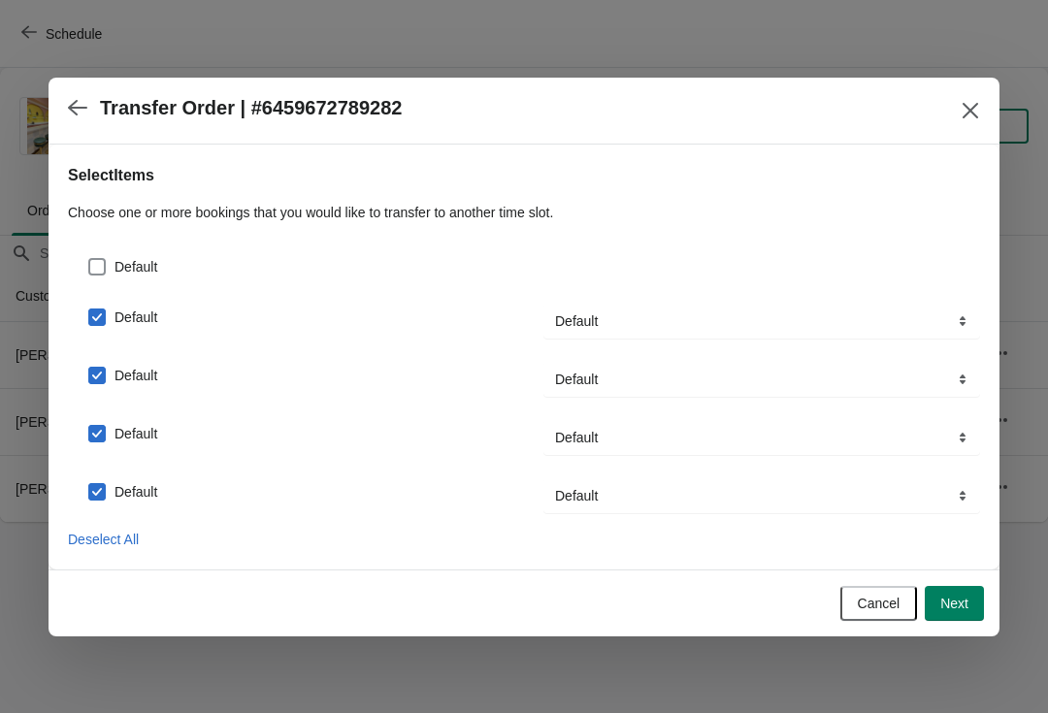 This screenshot has height=713, width=1048. Describe the element at coordinates (524, 176) in the screenshot. I see `h2: Select Items` at that location.